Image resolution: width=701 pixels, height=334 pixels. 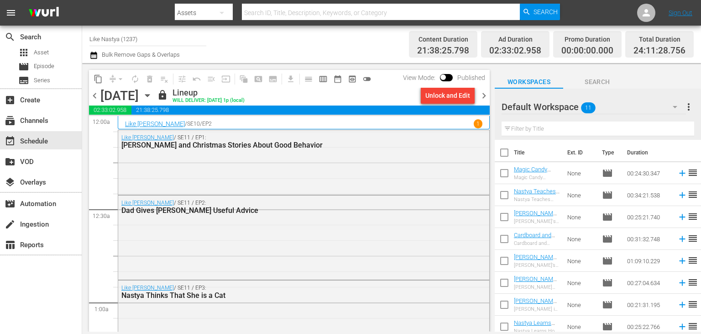 I want to click on th: Ext. ID, so click(x=579, y=152).